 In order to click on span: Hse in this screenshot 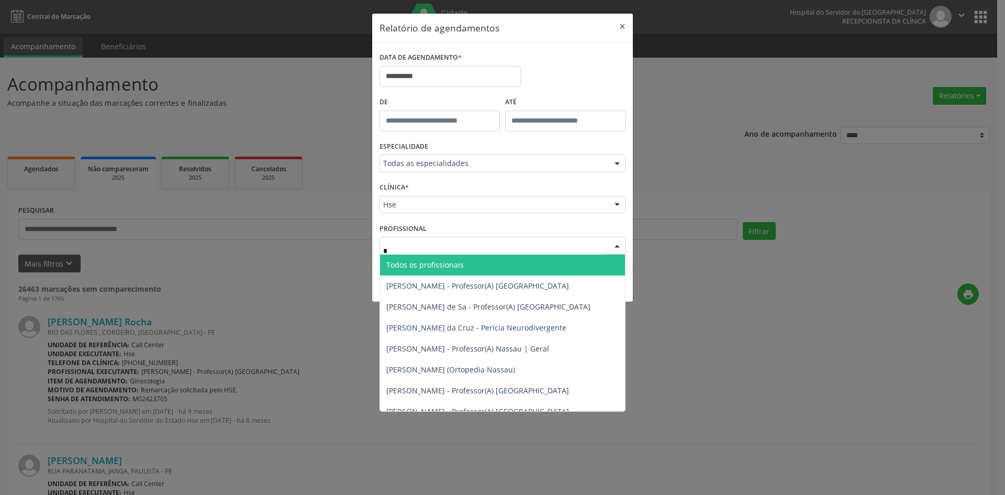, I will do `click(494, 205)`.